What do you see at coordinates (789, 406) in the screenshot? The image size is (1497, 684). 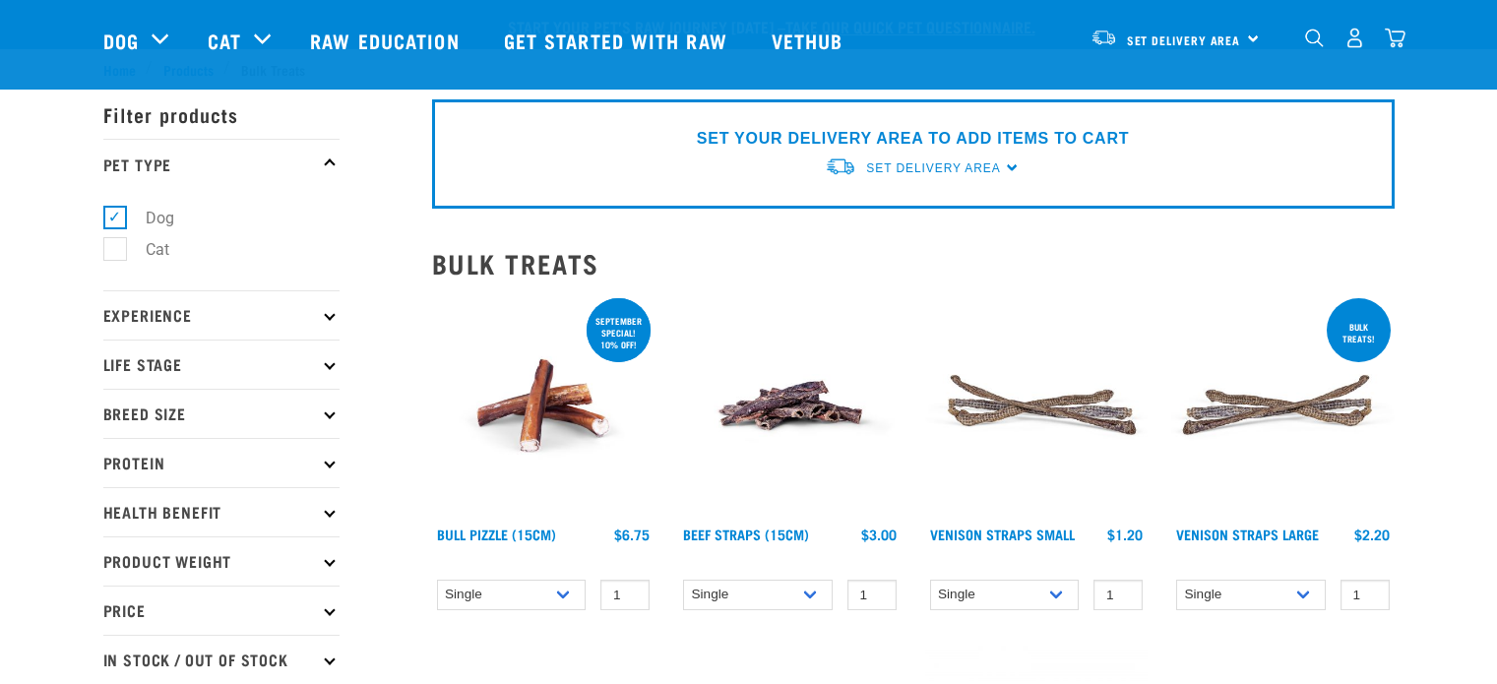 I see `img: Raw Essentials Beef Straps 15cm 6 Pack` at bounding box center [789, 406].